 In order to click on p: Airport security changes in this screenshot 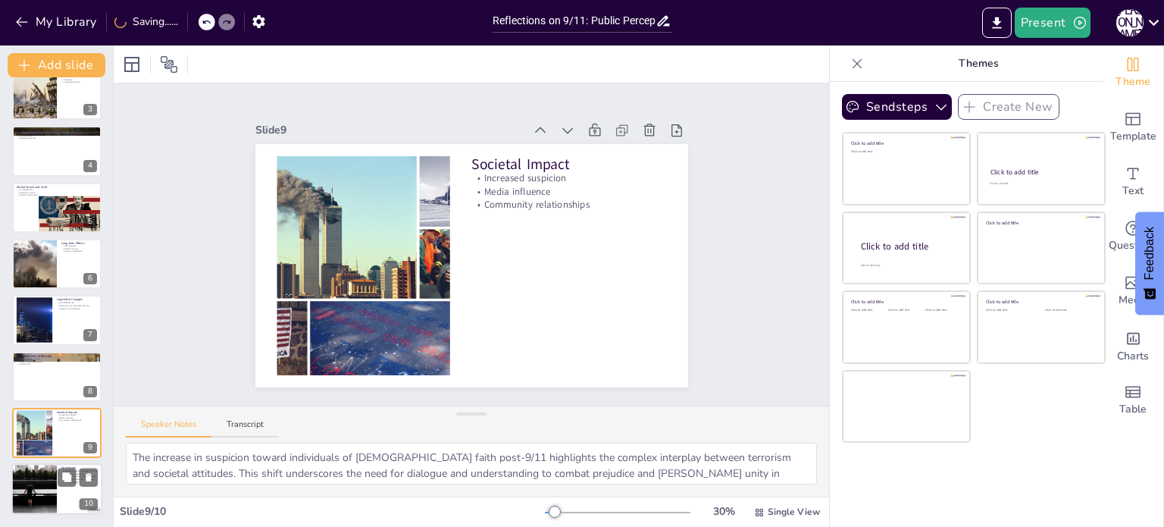, I will do `click(57, 359)`.